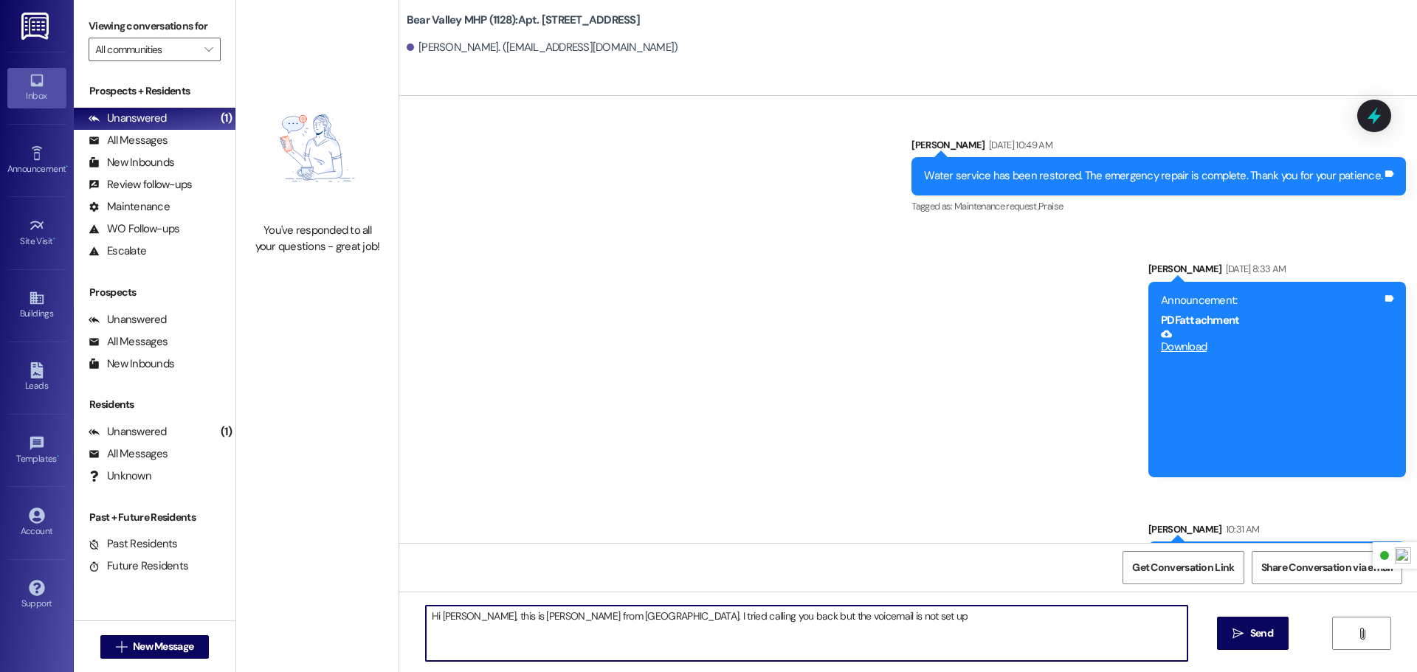  Describe the element at coordinates (37, 378) in the screenshot. I see `a: Leads` at that location.